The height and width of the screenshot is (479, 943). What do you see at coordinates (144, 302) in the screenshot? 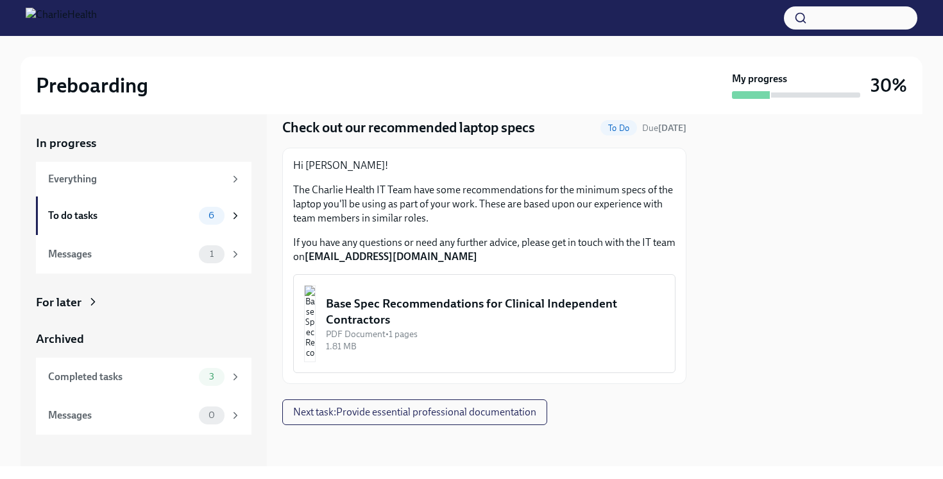
I see `a: For later` at bounding box center [144, 302].